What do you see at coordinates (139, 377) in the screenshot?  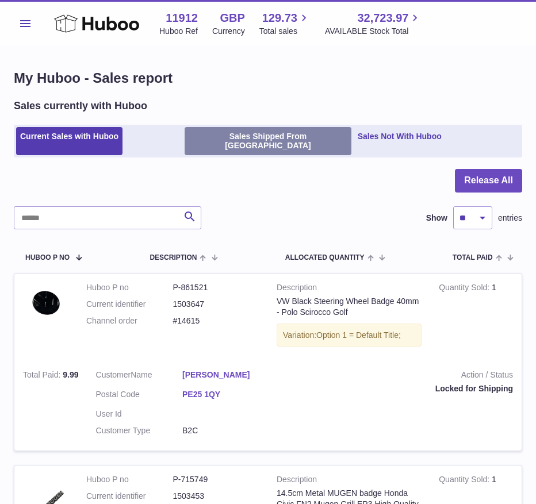 I see `dt: Name` at bounding box center [139, 377].